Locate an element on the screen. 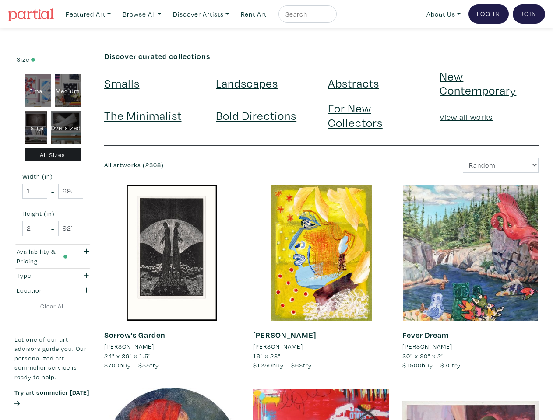  a: Smalls is located at coordinates (122, 83).